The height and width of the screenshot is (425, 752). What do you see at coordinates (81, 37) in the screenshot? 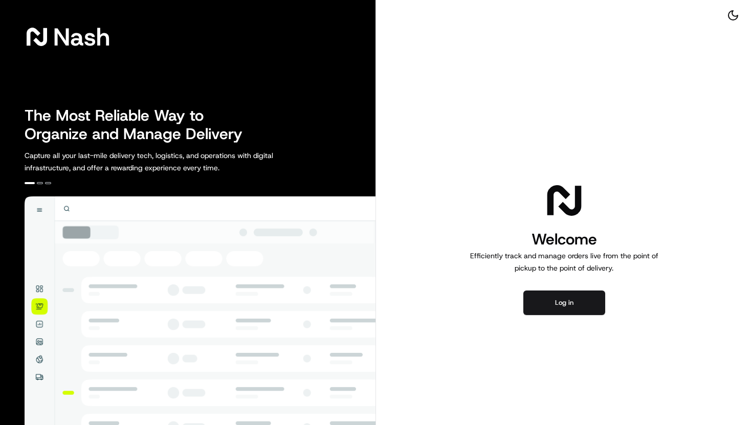
I see `span: Nash` at bounding box center [81, 37].